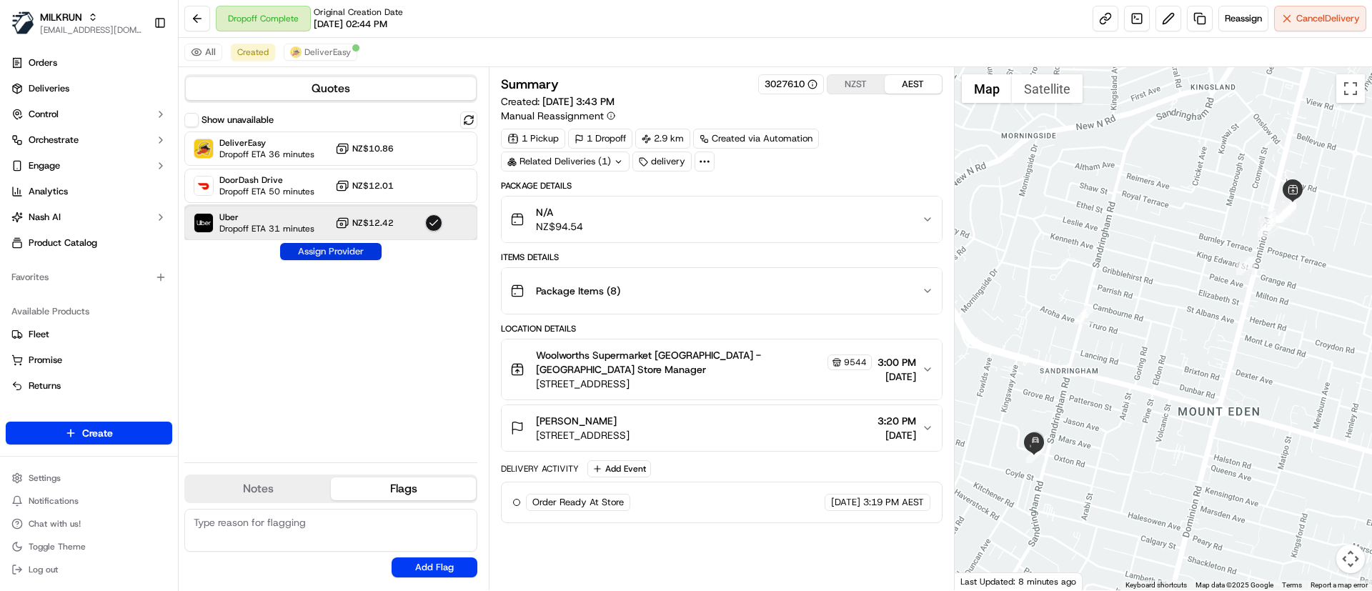 Image resolution: width=1372 pixels, height=591 pixels. I want to click on button: Engage, so click(89, 166).